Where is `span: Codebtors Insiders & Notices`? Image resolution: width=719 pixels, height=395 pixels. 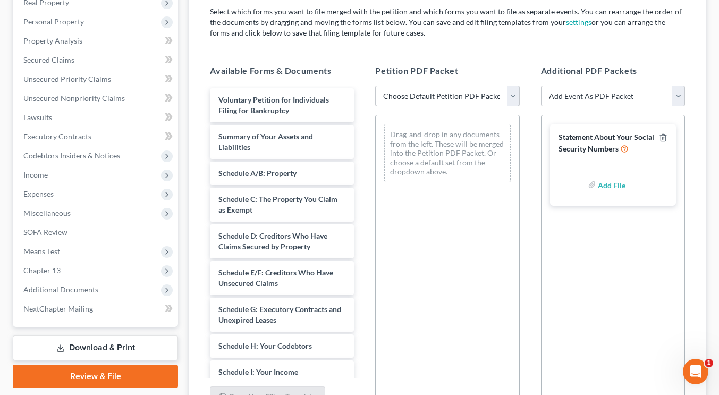
span: Codebtors Insiders & Notices is located at coordinates (72, 155).